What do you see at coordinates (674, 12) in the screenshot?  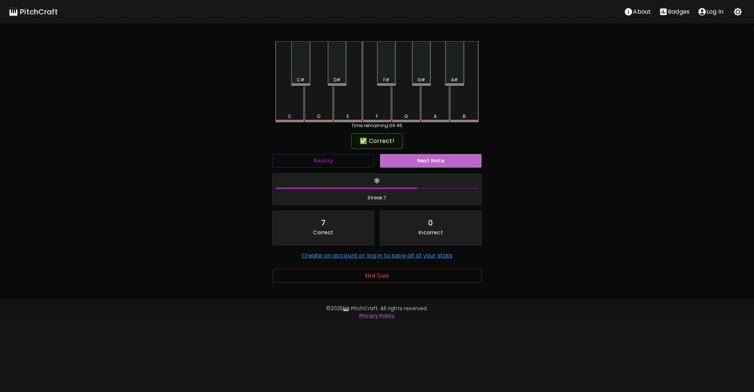 I see `a: Stats` at bounding box center [674, 12].